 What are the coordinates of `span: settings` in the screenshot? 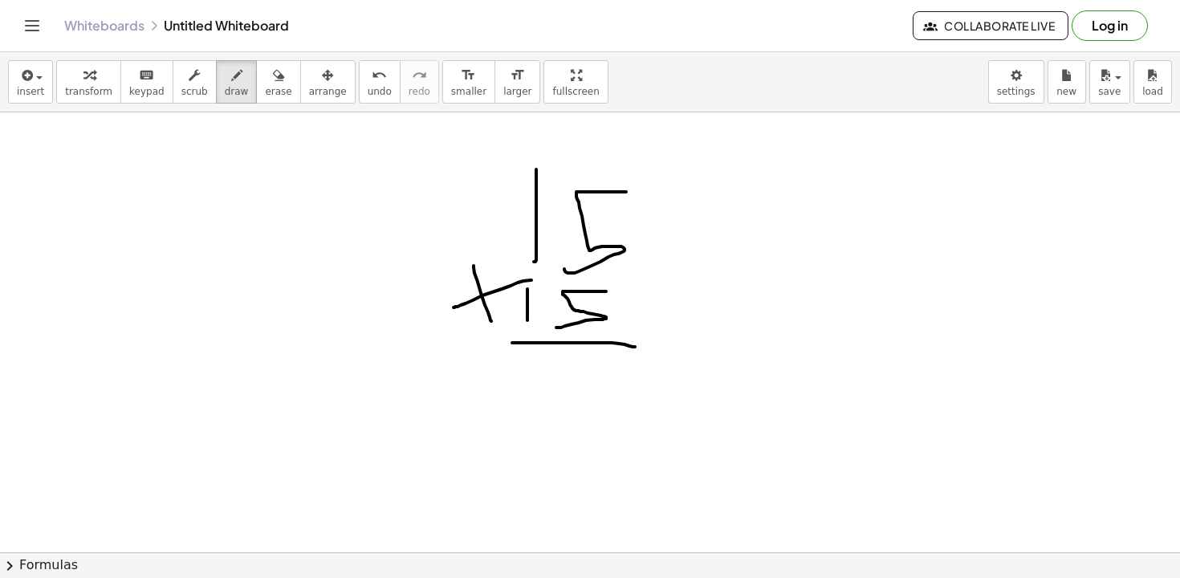 It's located at (1016, 92).